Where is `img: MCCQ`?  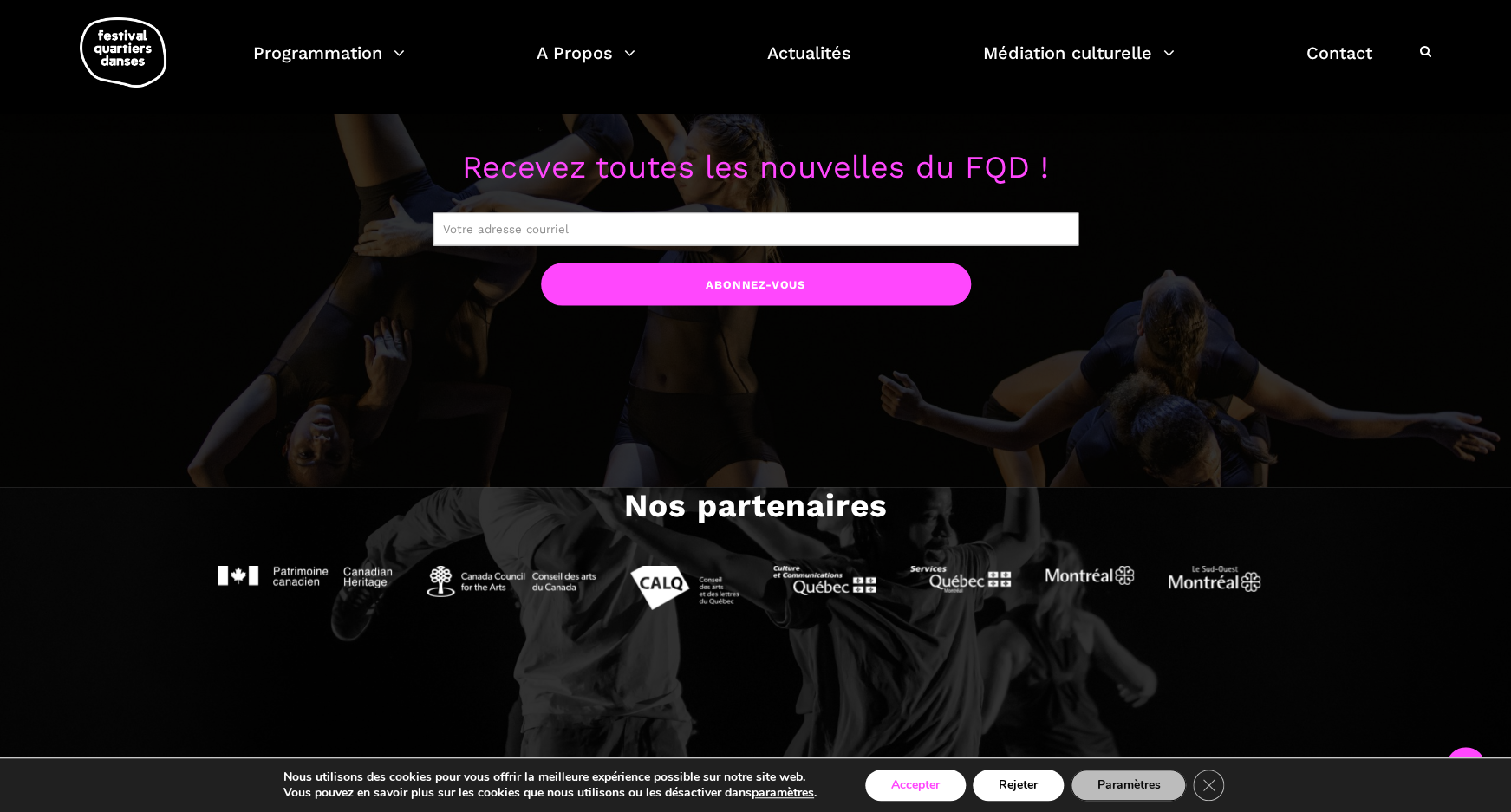
img: MCCQ is located at coordinates (825, 580).